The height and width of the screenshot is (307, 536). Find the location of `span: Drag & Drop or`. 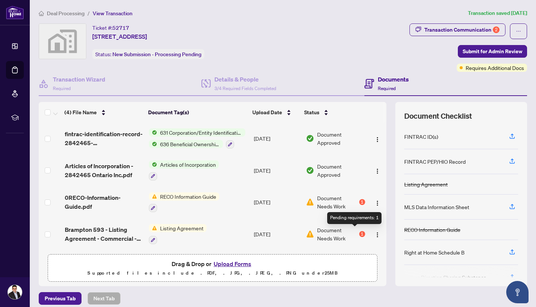

span: Drag & Drop or is located at coordinates (212, 264).